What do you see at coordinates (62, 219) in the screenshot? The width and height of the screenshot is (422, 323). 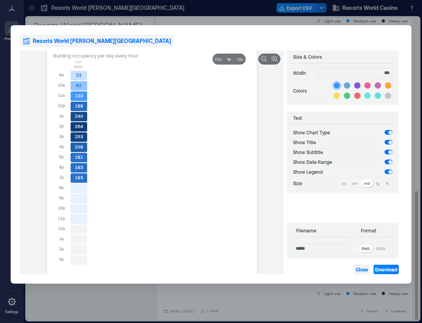 I see `p: 11p` at bounding box center [62, 219].